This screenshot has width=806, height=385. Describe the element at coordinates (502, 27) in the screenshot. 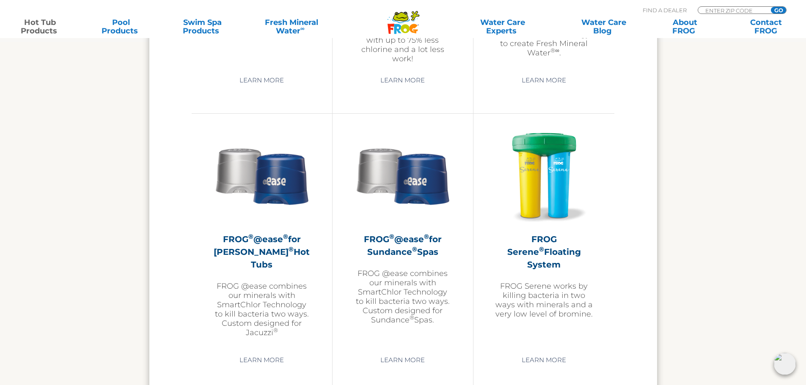

I see `a: Water CareExperts` at that location.